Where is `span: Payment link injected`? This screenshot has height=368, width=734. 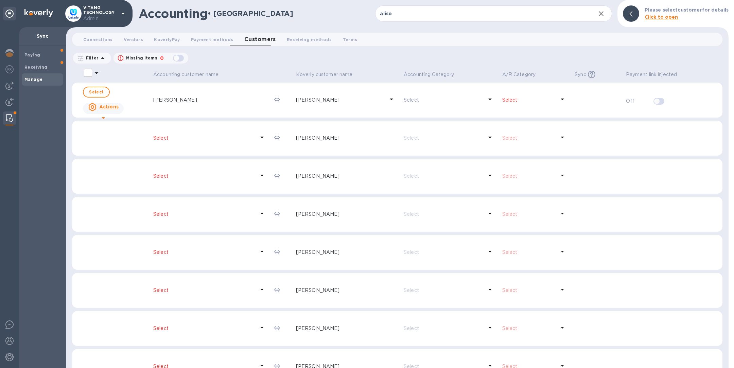 span: Payment link injected is located at coordinates (655, 74).